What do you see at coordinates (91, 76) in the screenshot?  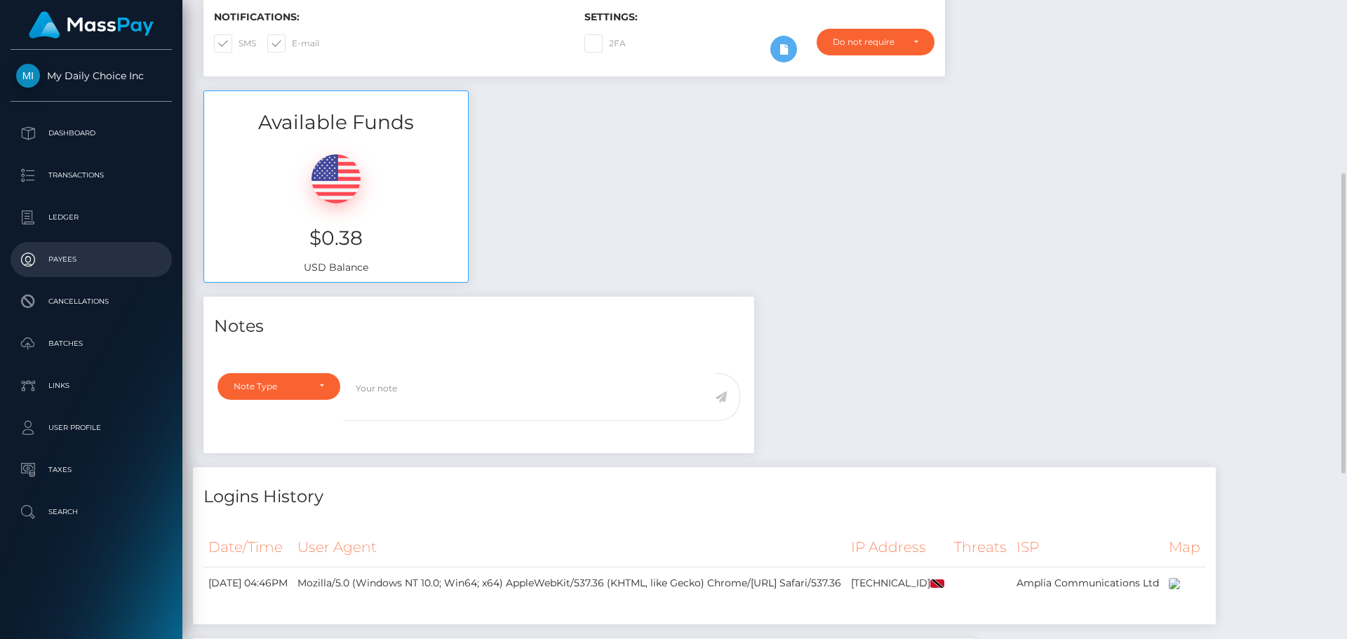 I see `span: My Daily Choice Inc` at bounding box center [91, 76].